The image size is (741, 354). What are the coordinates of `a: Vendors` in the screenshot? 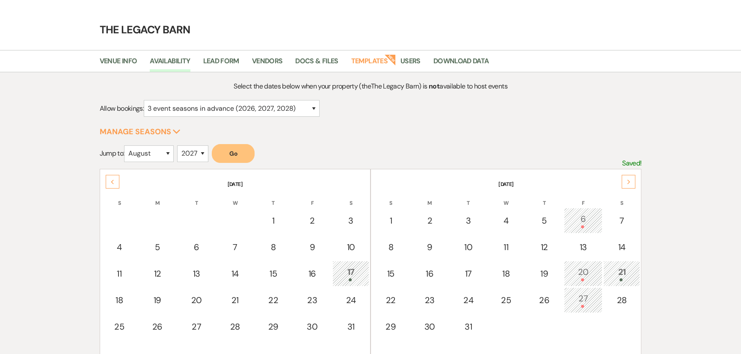 It's located at (267, 64).